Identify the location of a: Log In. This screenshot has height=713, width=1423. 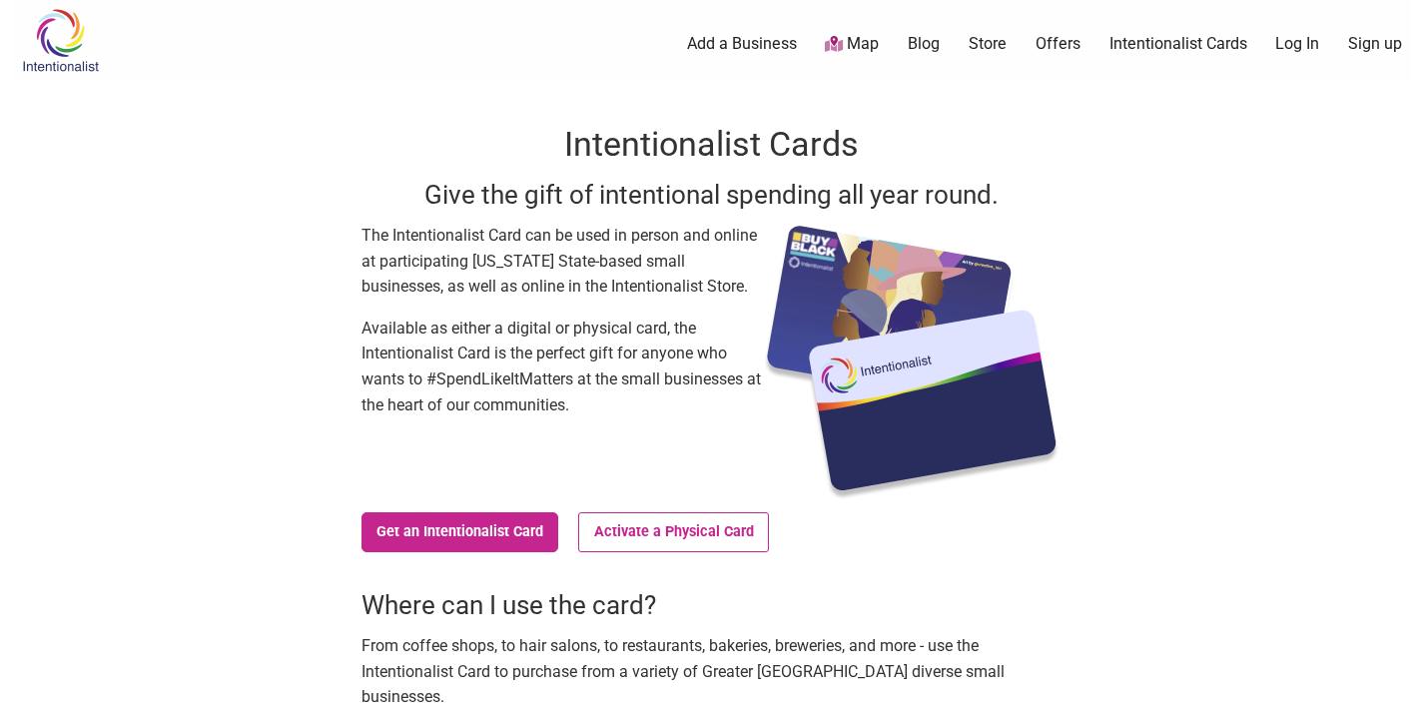
(1297, 44).